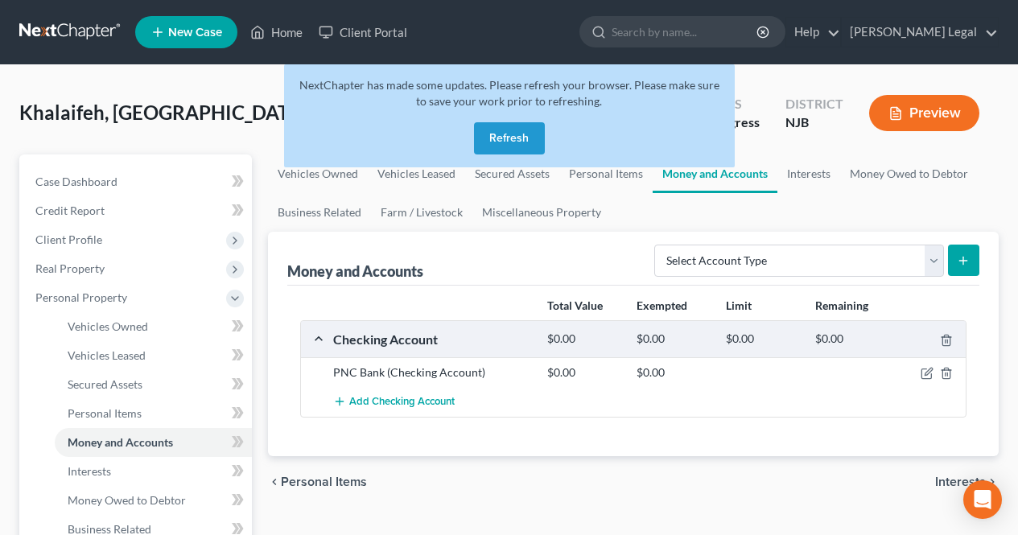 This screenshot has height=535, width=1018. I want to click on input: Search by name..., so click(685, 31).